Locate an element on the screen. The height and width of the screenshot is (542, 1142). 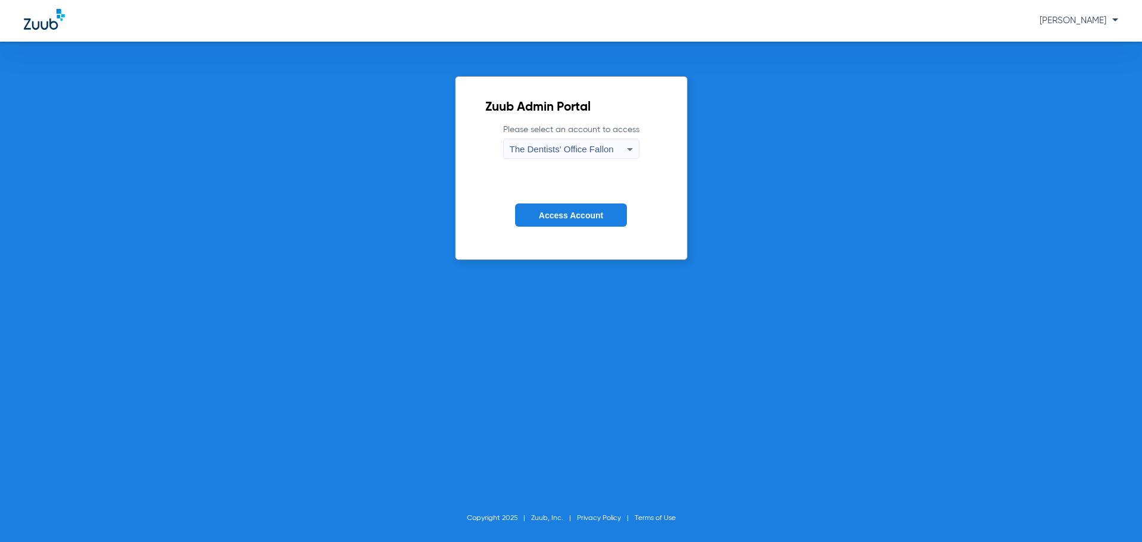
label: Please select an account to access is located at coordinates (571, 141).